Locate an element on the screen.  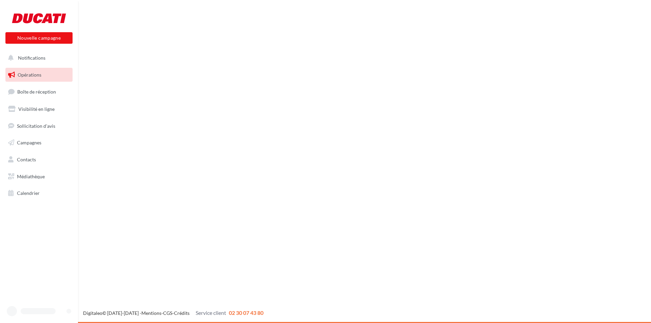
a: Sollicitation d'avis is located at coordinates (39, 126).